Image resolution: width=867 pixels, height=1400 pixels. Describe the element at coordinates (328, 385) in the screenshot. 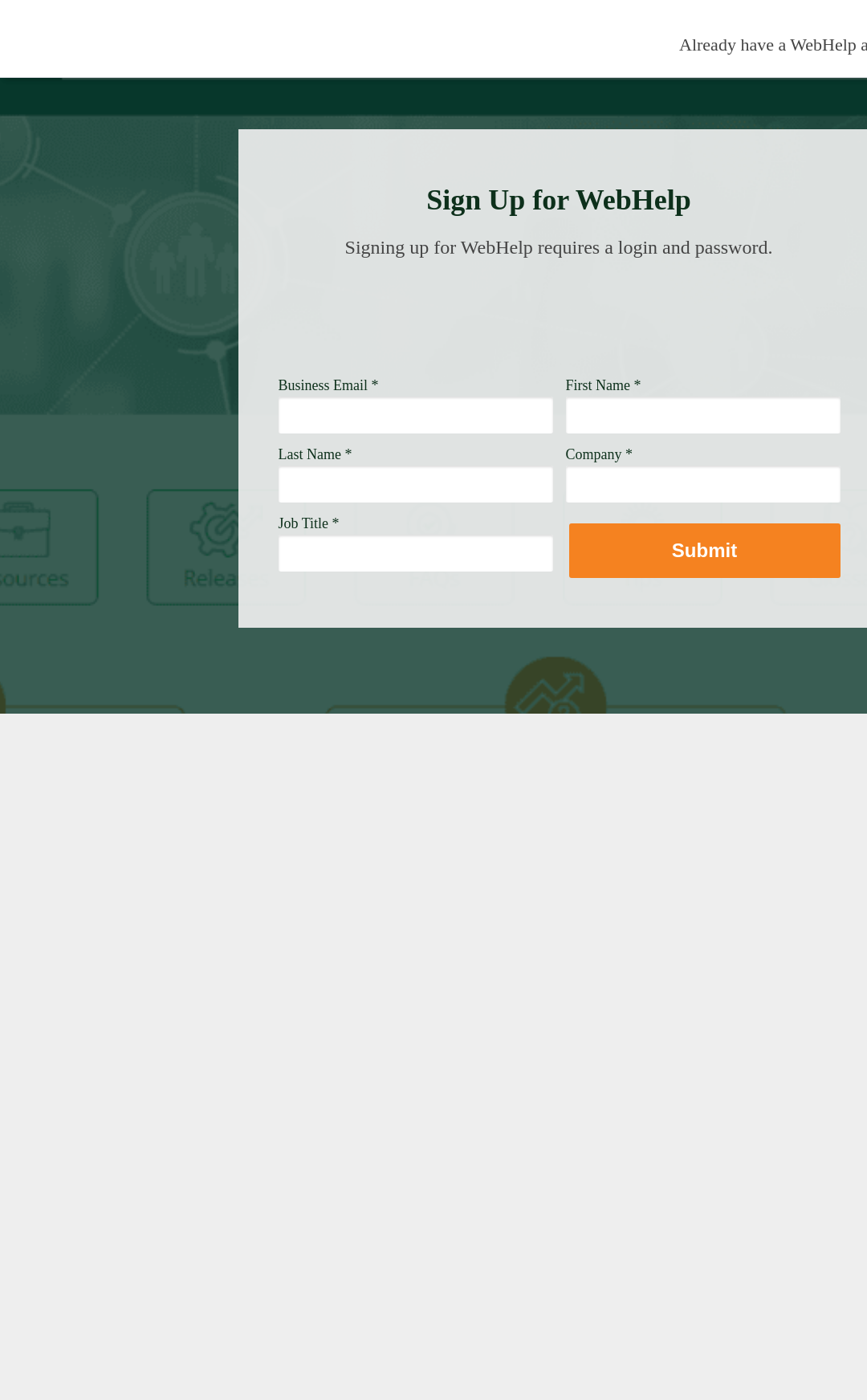

I see `span: Business Email *` at that location.